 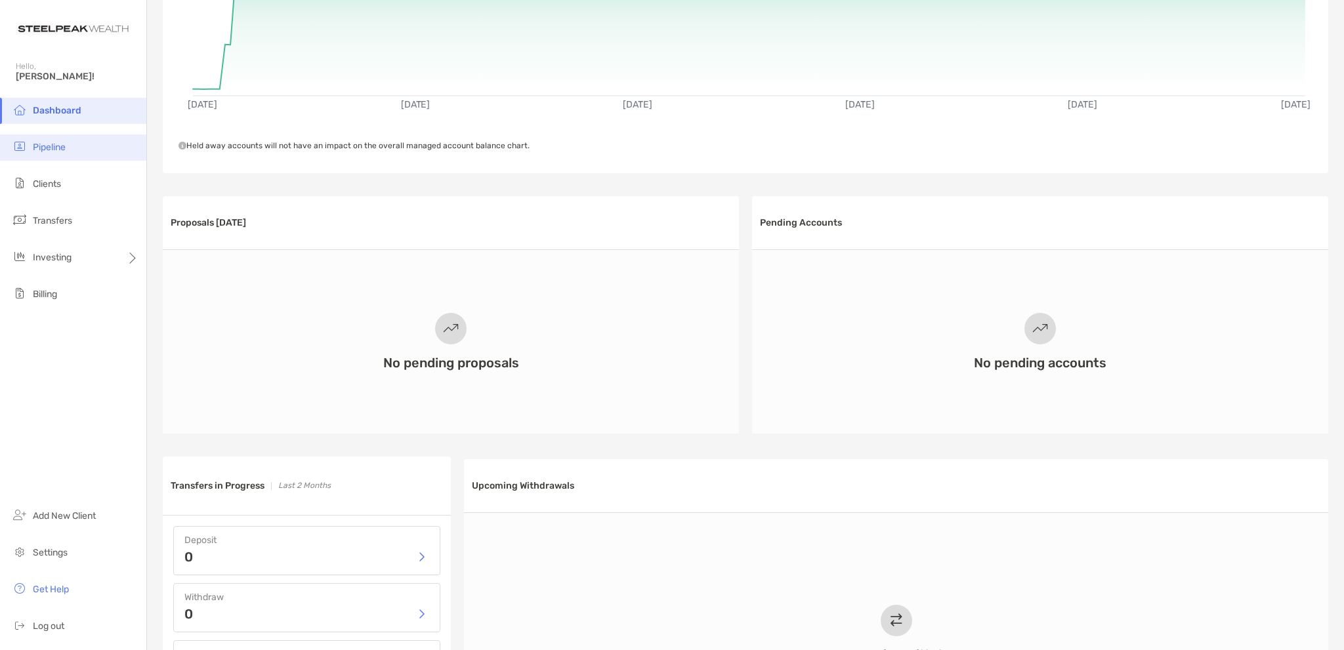 What do you see at coordinates (217, 486) in the screenshot?
I see `h3: Transfers in Progress` at bounding box center [217, 486].